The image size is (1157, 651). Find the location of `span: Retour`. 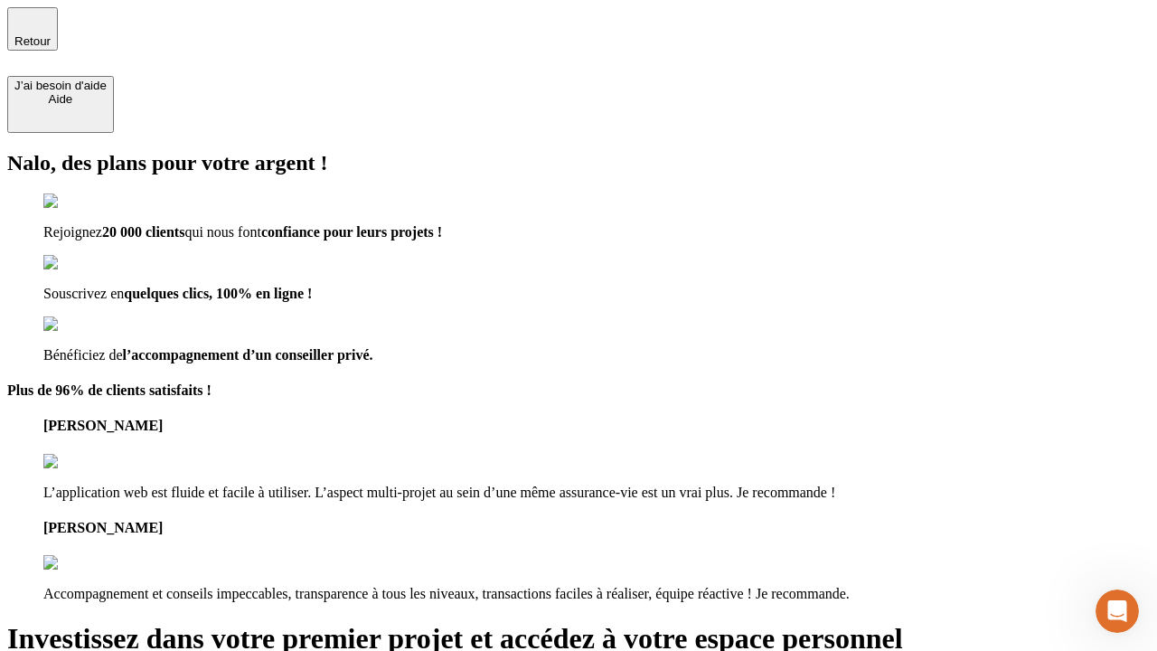

span: Retour is located at coordinates (33, 41).